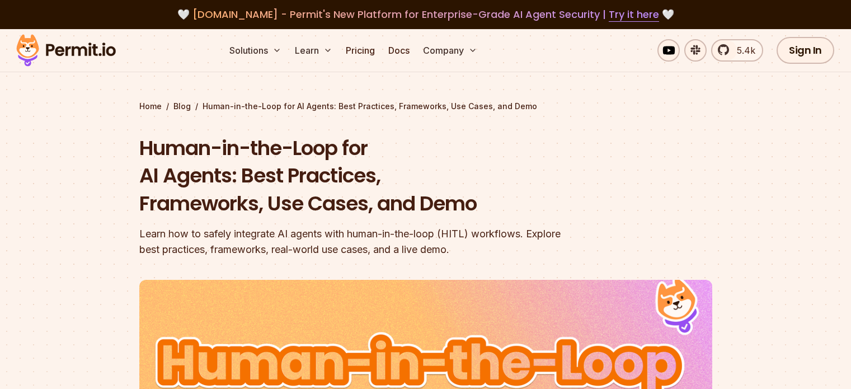 The height and width of the screenshot is (389, 851). I want to click on a: Blog, so click(182, 106).